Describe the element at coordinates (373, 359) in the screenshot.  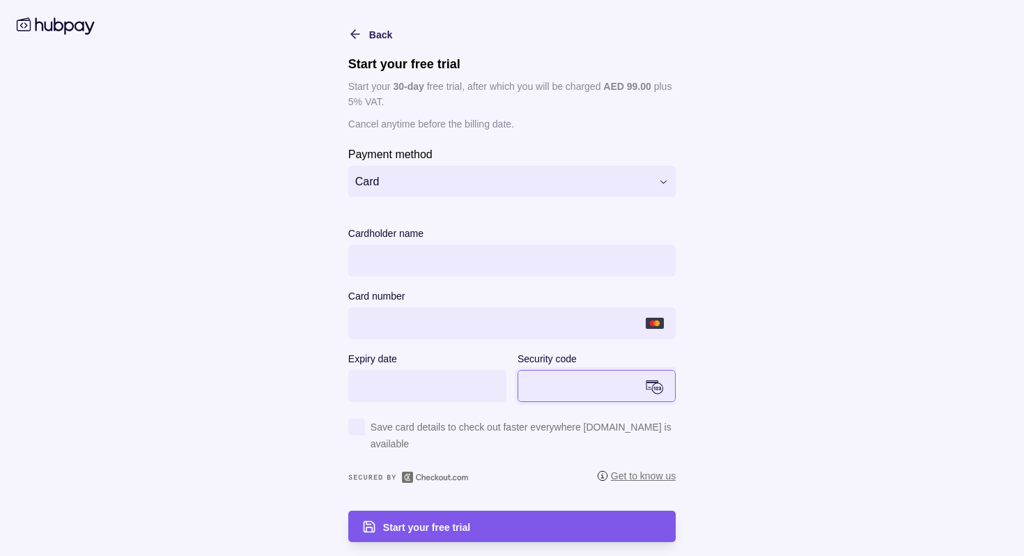
I see `label: Expiry date` at that location.